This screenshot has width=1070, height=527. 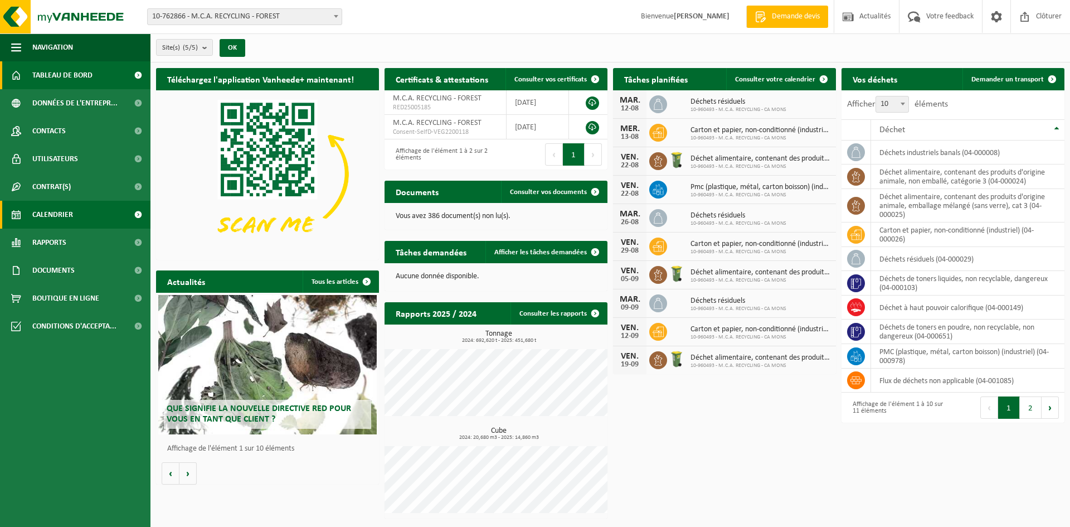 What do you see at coordinates (630, 109) in the screenshot?
I see `div: 12-08` at bounding box center [630, 109].